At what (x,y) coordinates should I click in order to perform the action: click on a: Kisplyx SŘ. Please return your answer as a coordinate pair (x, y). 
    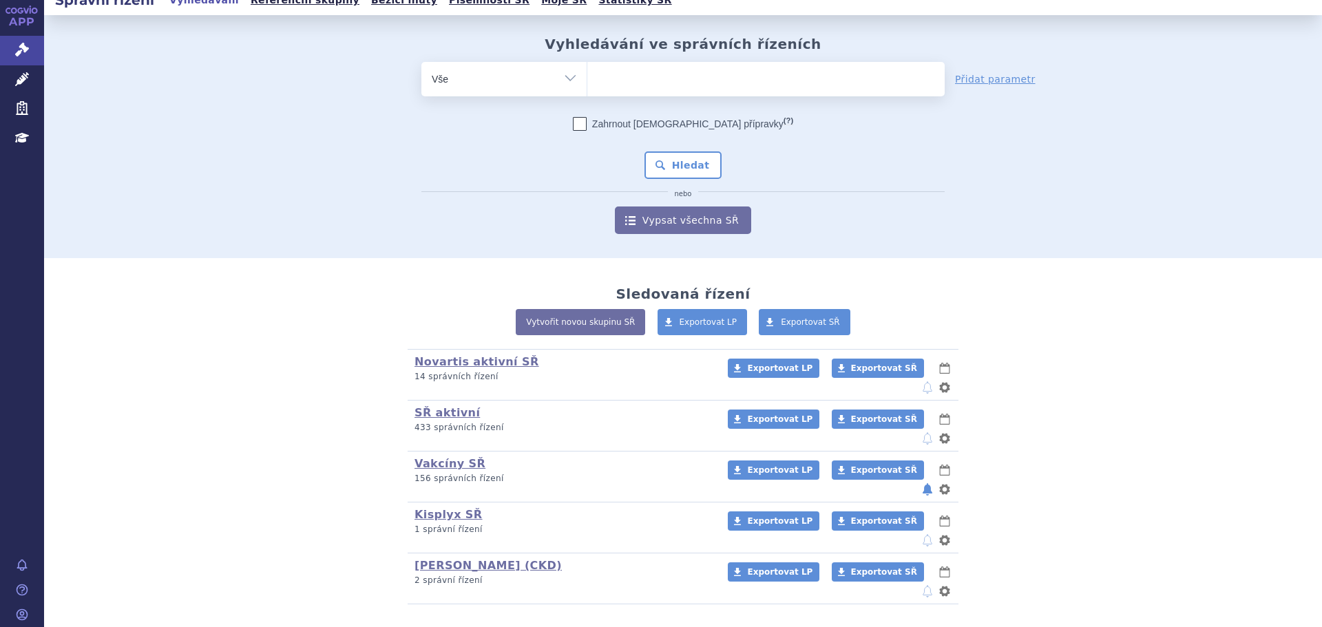
    Looking at the image, I should click on (448, 514).